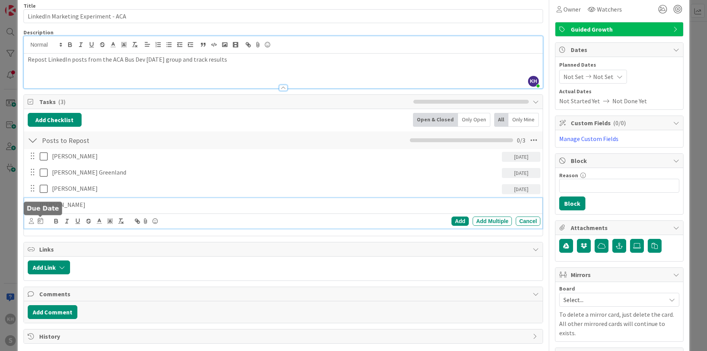 This screenshot has height=351, width=707. I want to click on a: Manage Custom Fields, so click(589, 139).